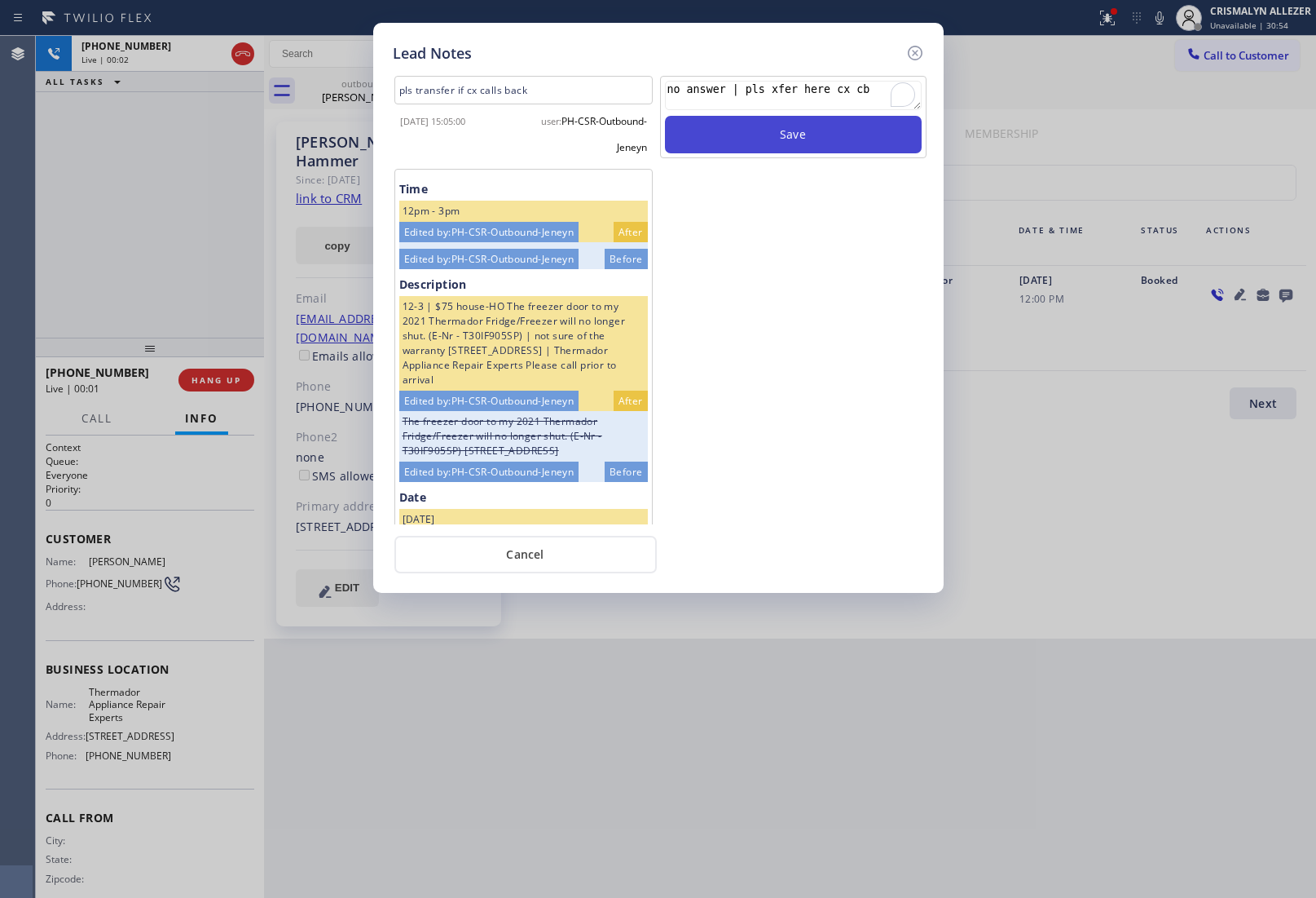 The image size is (1316, 898). Describe the element at coordinates (432, 53) in the screenshot. I see `h5: Lead Notes` at that location.